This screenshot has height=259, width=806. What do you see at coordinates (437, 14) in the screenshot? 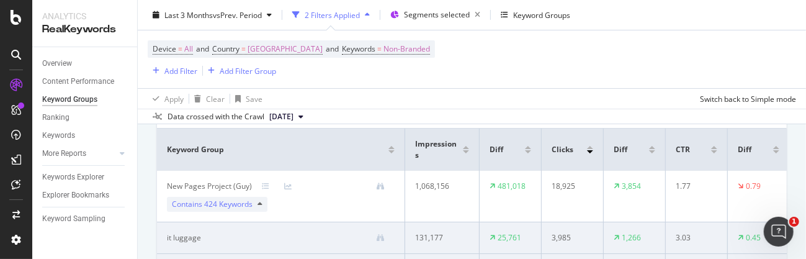
I see `span: Segments selected` at bounding box center [437, 14].